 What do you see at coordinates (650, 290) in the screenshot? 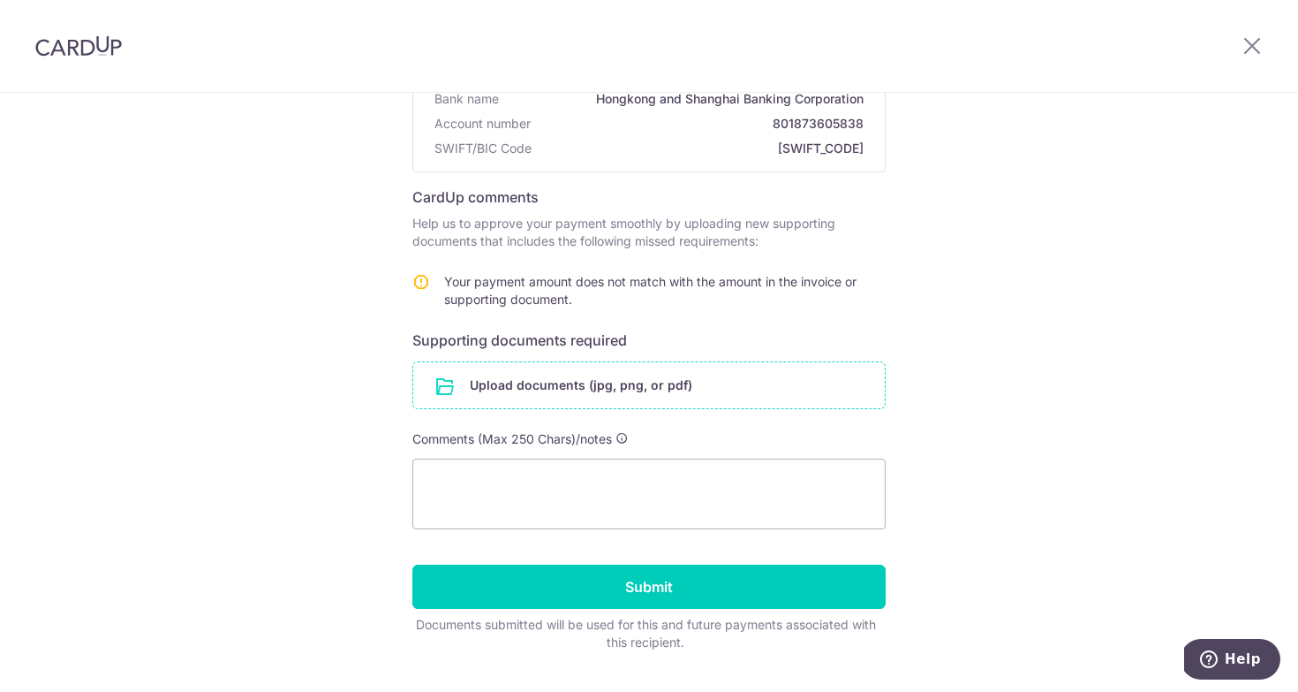
I see `span: Your payment amount does not match with the amount in the invoice or supporting document.` at bounding box center [650, 290].